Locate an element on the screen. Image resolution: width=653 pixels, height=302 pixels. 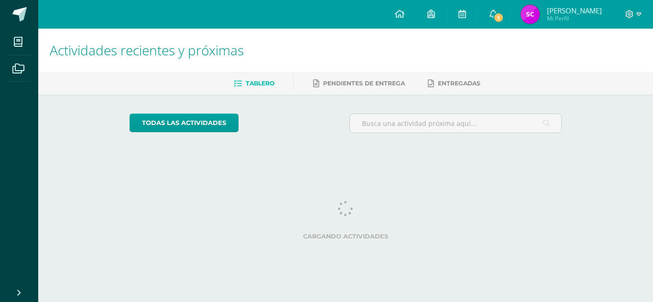
a: Tablero is located at coordinates (254, 84).